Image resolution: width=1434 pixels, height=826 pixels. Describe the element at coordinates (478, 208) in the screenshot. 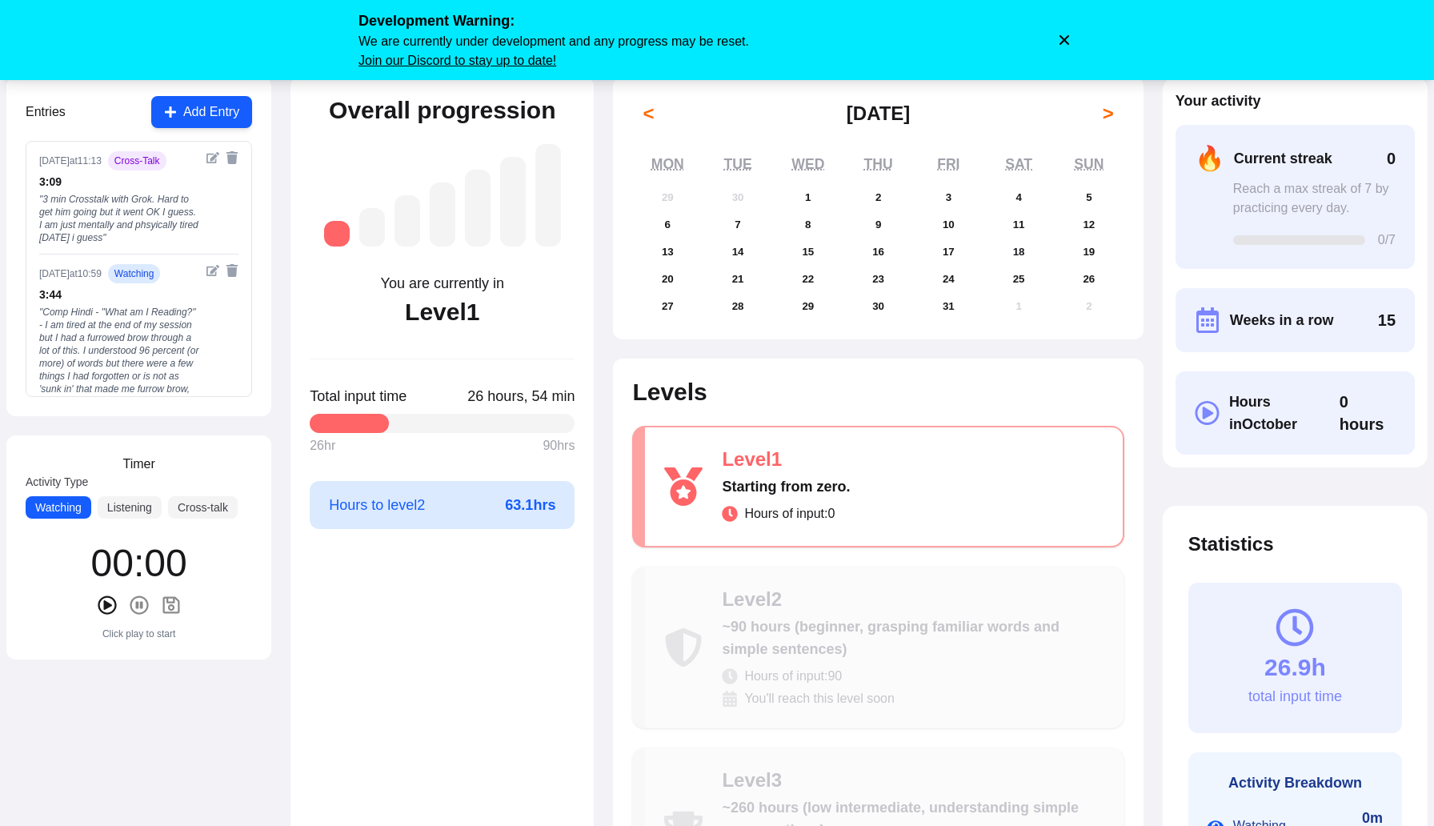

I see `div: Level 5: ~1,050 hours (high intermediate, understanding most everyday content)` at that location.